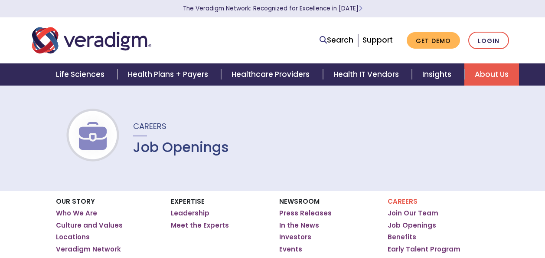 This screenshot has height=258, width=545. I want to click on a: Meet the Experts, so click(200, 225).